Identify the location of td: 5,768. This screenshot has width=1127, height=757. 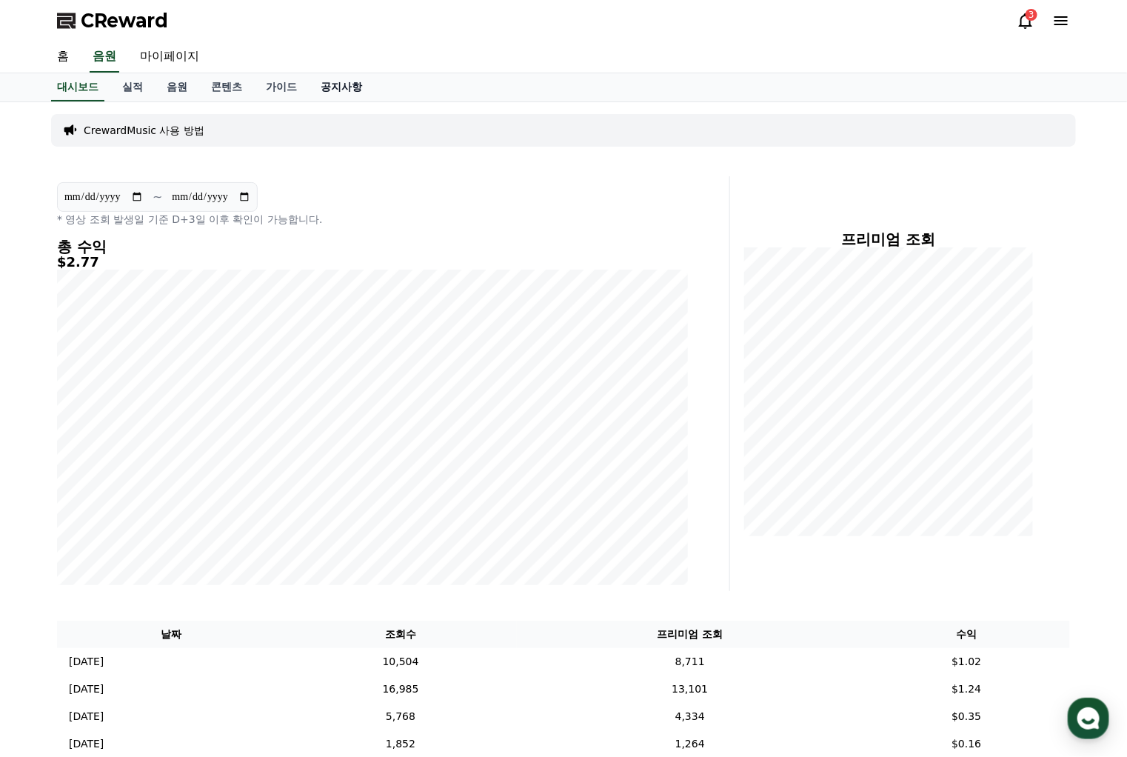
(401, 716).